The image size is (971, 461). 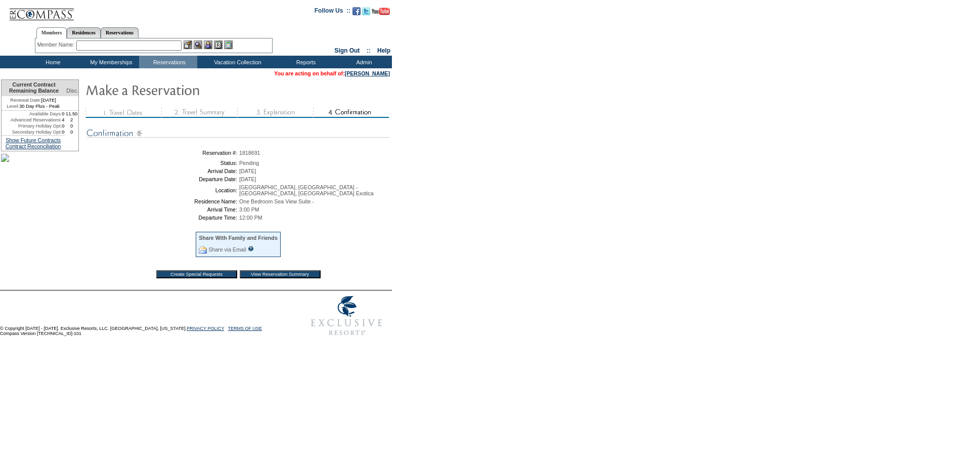 What do you see at coordinates (366, 13) in the screenshot?
I see `a: Follow us on Twitter` at bounding box center [366, 13].